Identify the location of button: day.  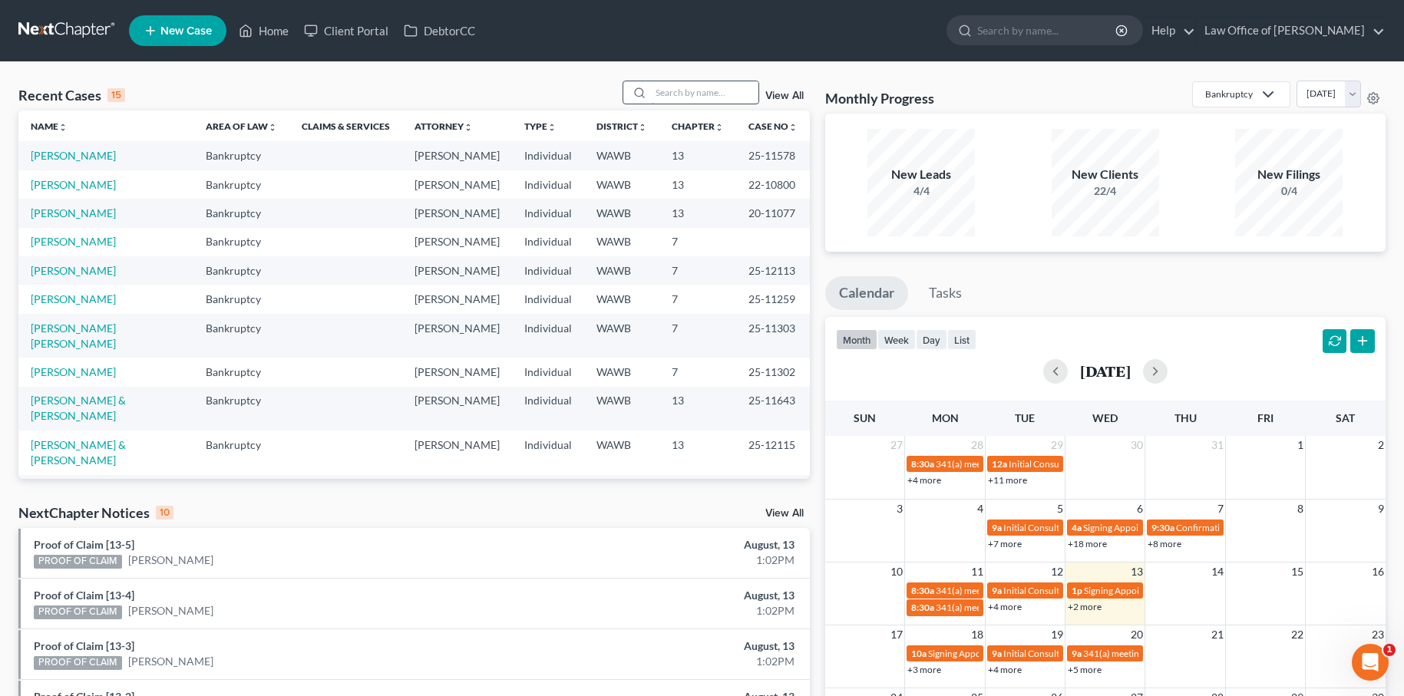
(931, 339).